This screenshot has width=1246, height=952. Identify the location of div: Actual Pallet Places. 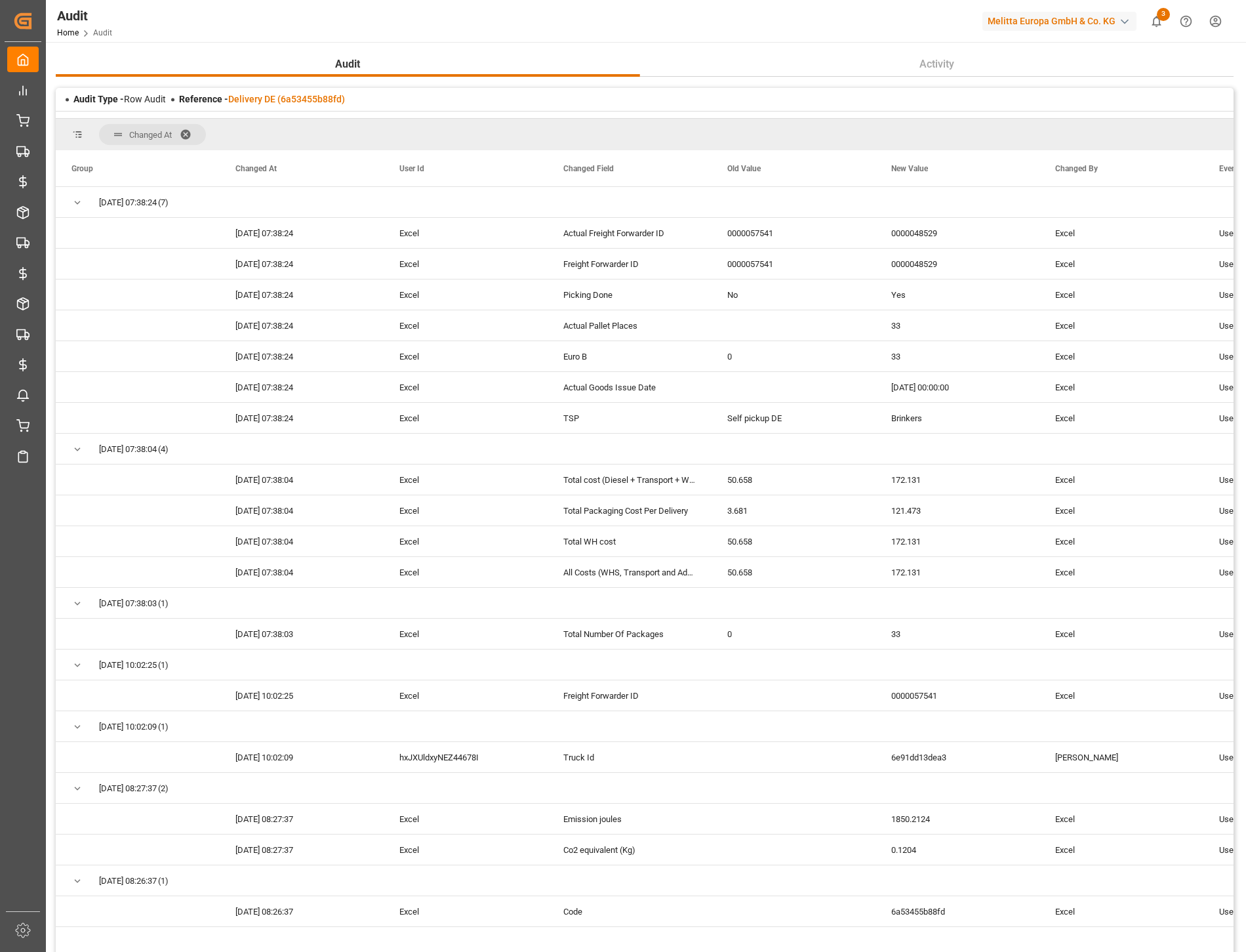
(630, 326).